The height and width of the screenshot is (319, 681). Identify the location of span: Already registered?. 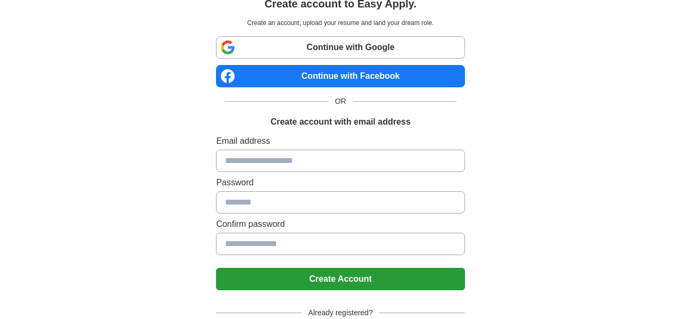
(340, 312).